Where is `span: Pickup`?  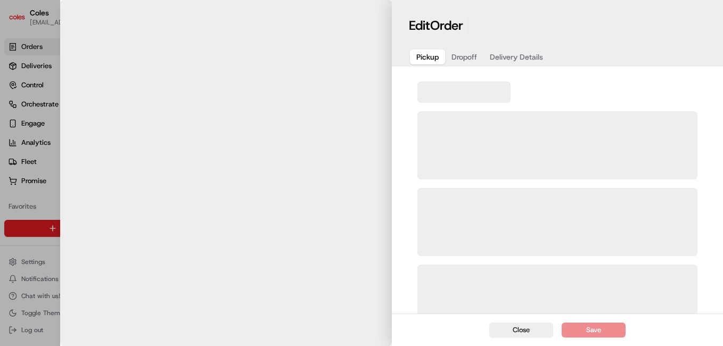
span: Pickup is located at coordinates (427, 57).